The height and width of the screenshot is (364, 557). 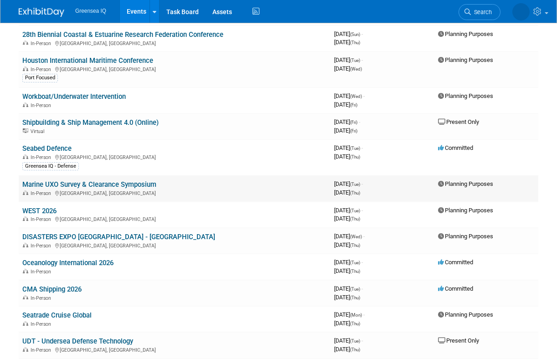 I want to click on a: Houston International Maritime Conference, so click(x=87, y=61).